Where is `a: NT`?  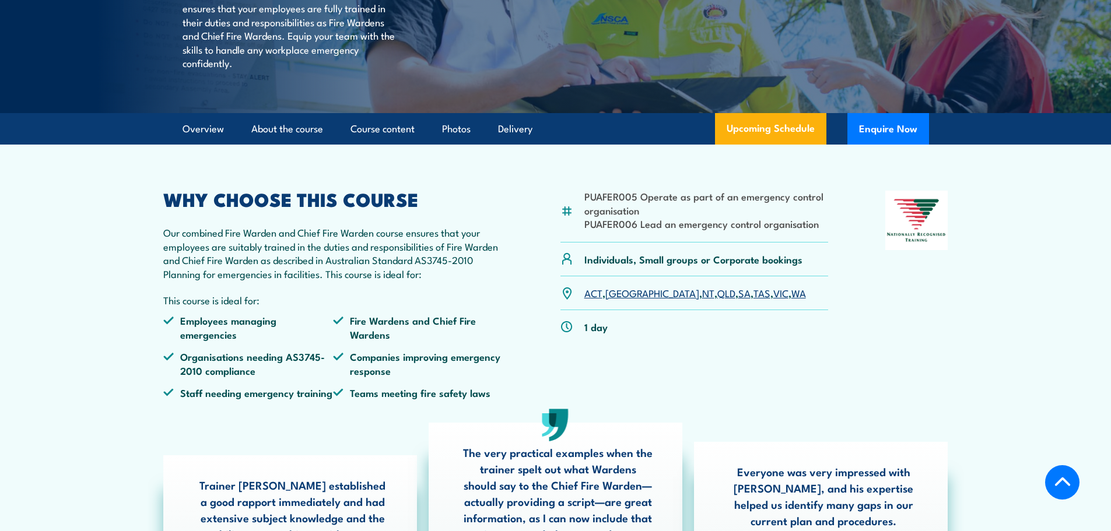 a: NT is located at coordinates (708, 293).